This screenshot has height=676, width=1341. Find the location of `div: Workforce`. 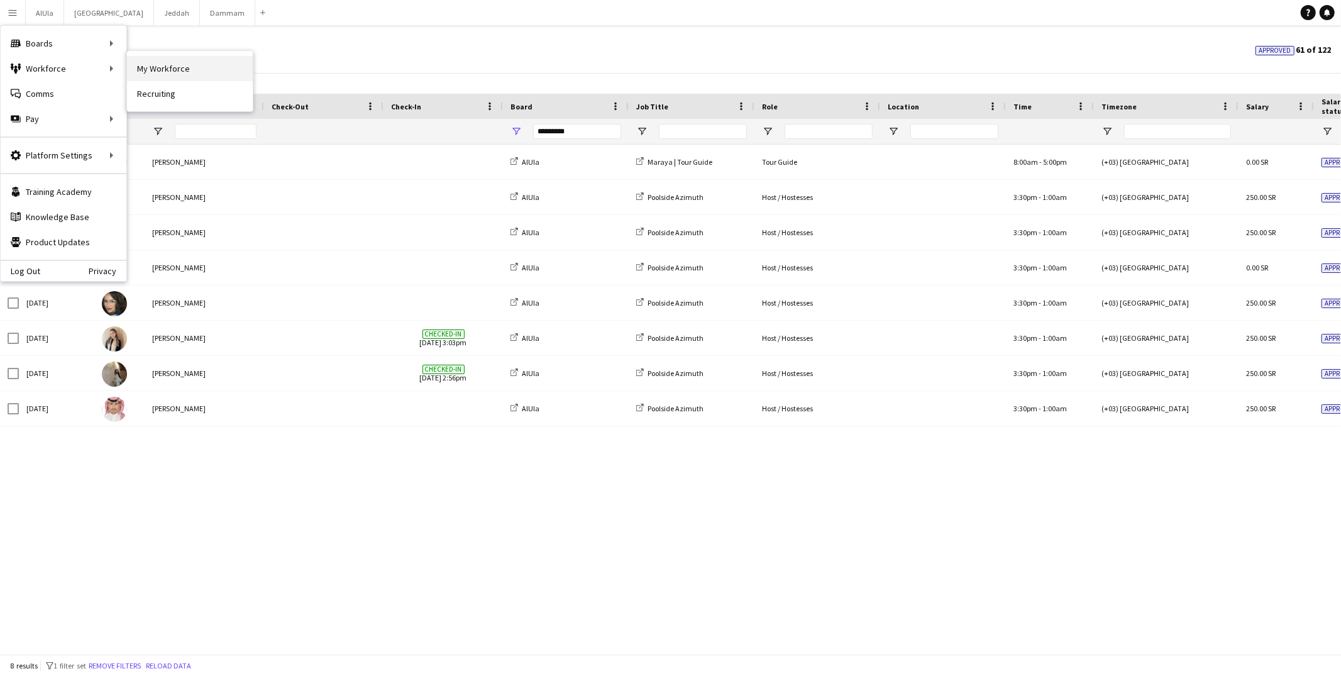

div: Workforce is located at coordinates (64, 69).